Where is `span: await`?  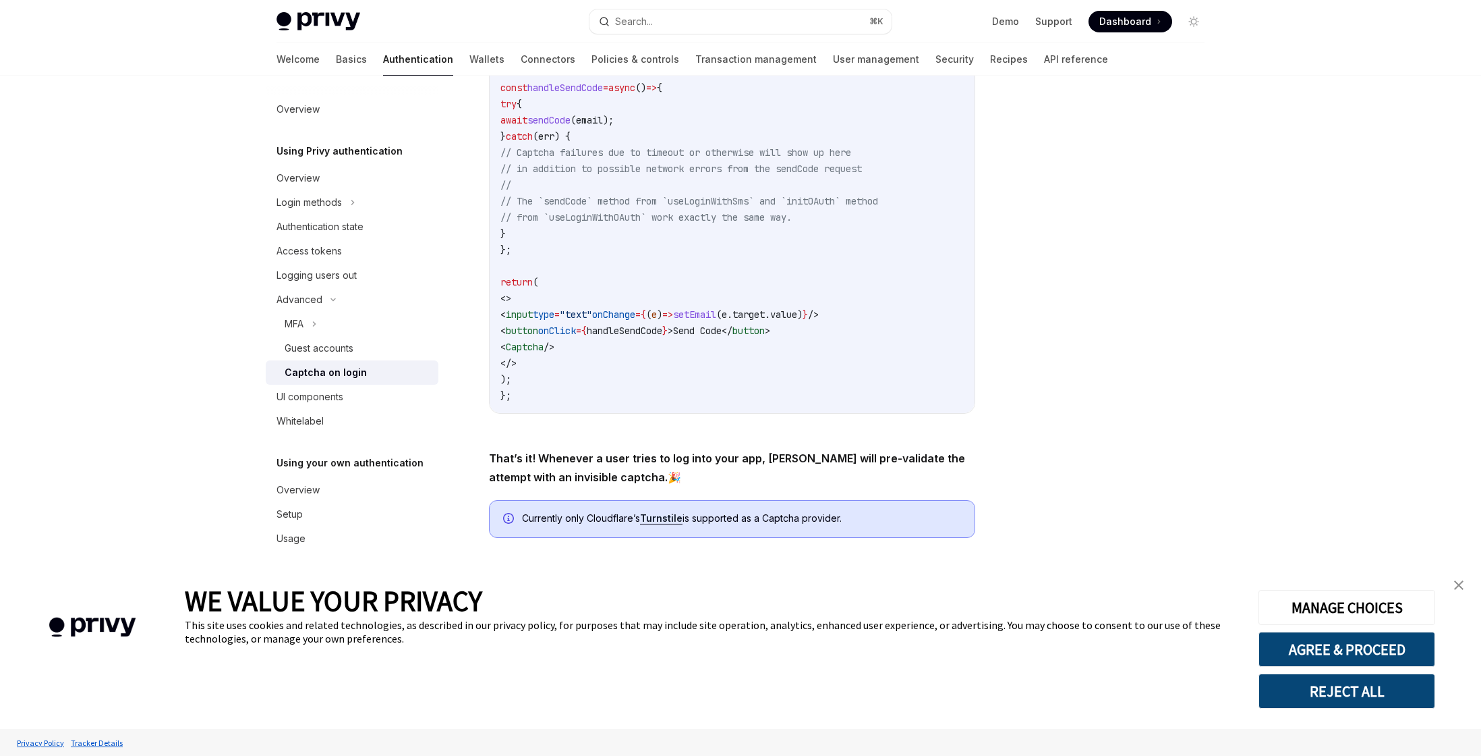
span: await is located at coordinates (514, 120).